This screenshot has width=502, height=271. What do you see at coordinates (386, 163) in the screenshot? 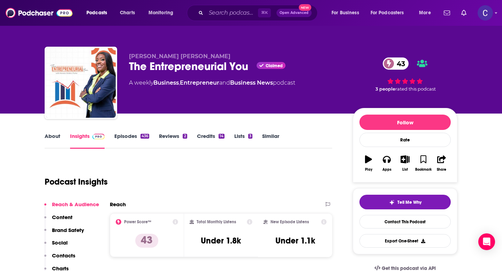
I see `button: Apps` at bounding box center [386, 163].